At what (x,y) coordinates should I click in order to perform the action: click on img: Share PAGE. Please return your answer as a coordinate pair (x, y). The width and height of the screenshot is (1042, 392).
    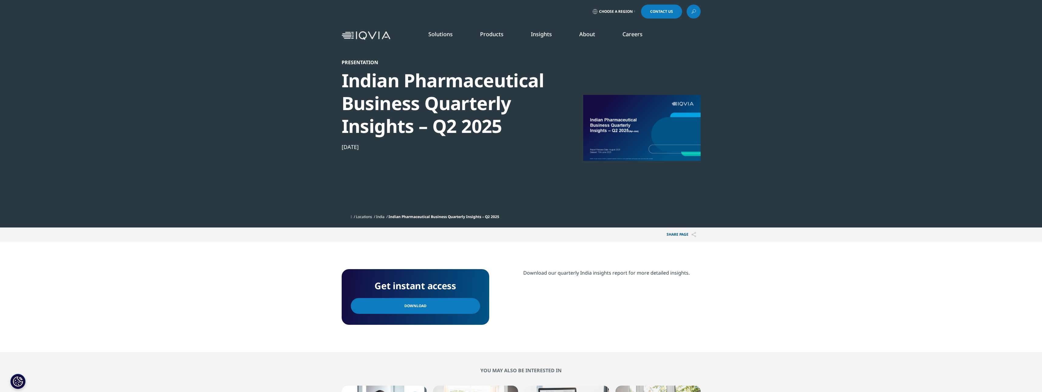
    Looking at the image, I should click on (693, 235).